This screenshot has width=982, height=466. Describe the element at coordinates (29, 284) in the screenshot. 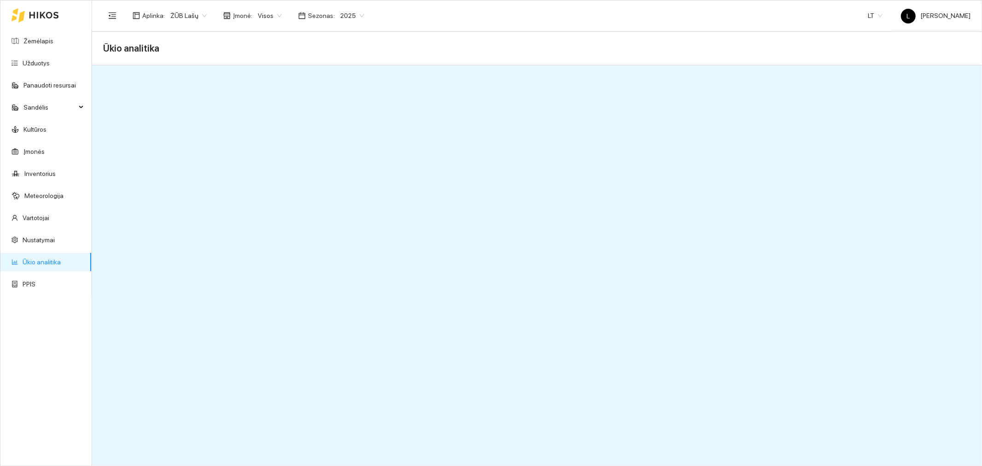

I see `a: PPIS` at that location.